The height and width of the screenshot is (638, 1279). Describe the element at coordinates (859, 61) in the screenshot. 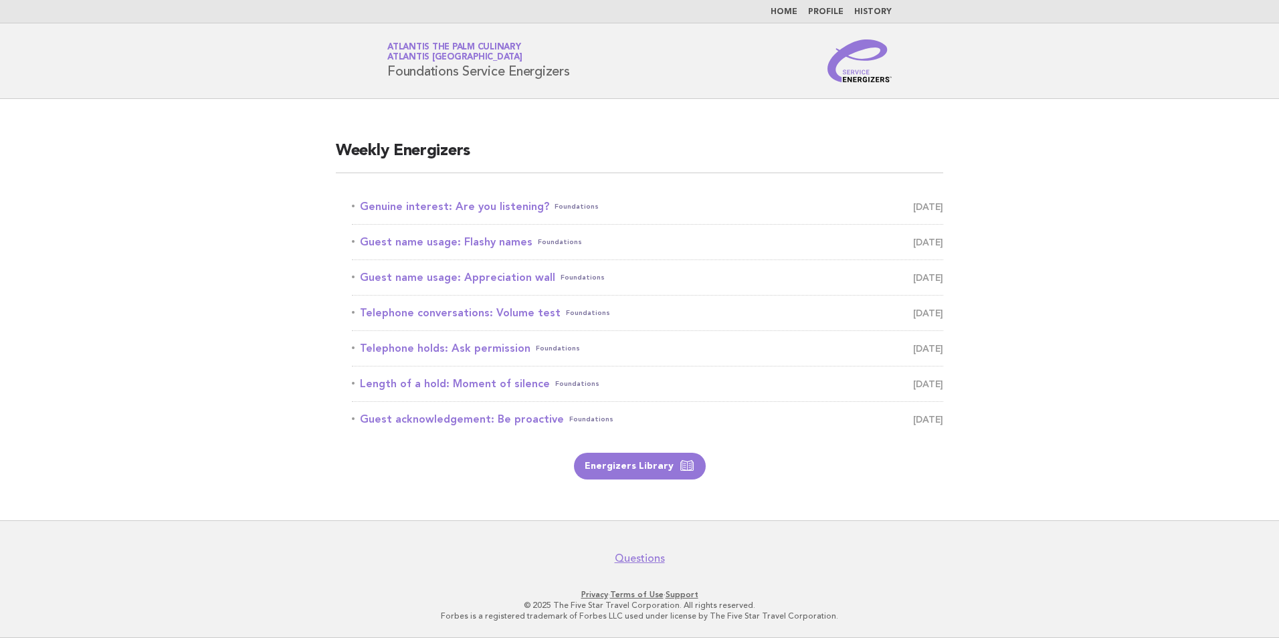

I see `img: Service Energizers` at that location.